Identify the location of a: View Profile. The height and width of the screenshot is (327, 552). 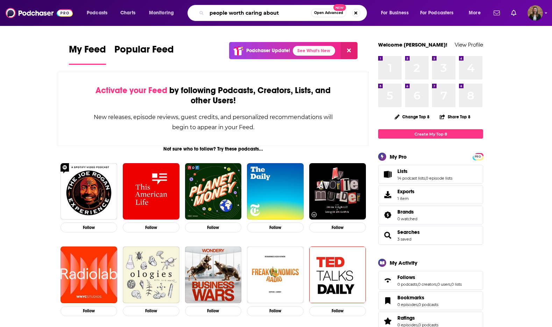
(469, 44).